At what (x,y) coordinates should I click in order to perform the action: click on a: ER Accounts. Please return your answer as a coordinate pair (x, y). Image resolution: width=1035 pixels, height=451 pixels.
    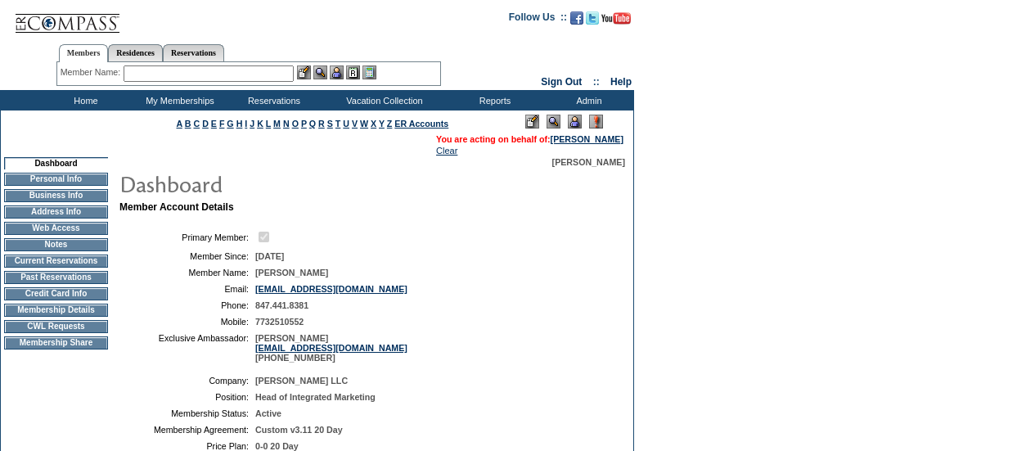
    Looking at the image, I should click on (422, 124).